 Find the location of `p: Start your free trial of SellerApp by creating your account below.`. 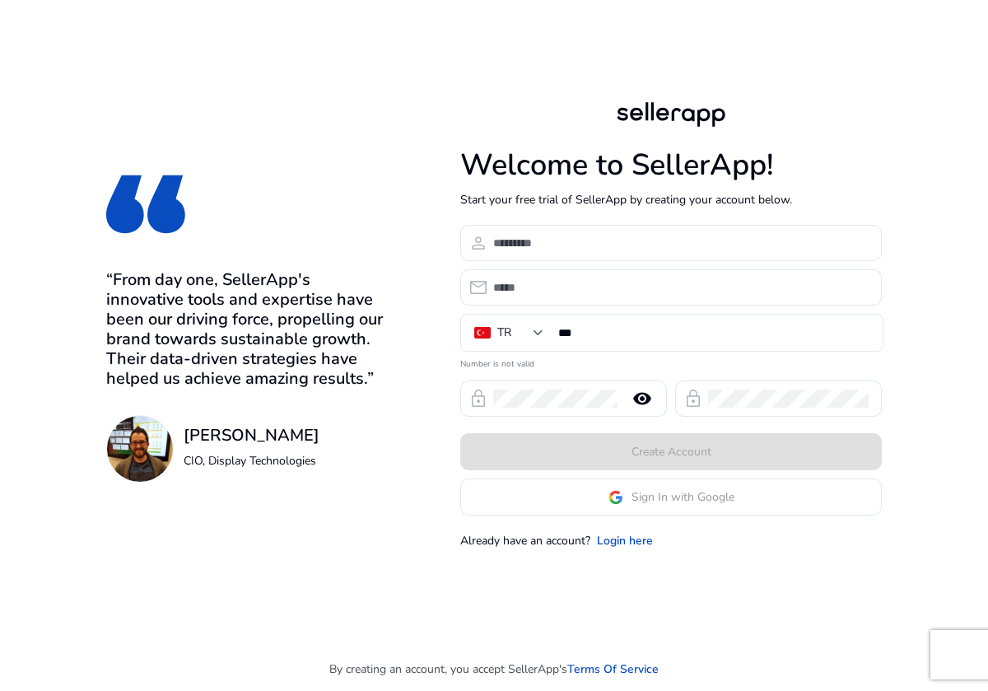

p: Start your free trial of SellerApp by creating your account below. is located at coordinates (671, 199).